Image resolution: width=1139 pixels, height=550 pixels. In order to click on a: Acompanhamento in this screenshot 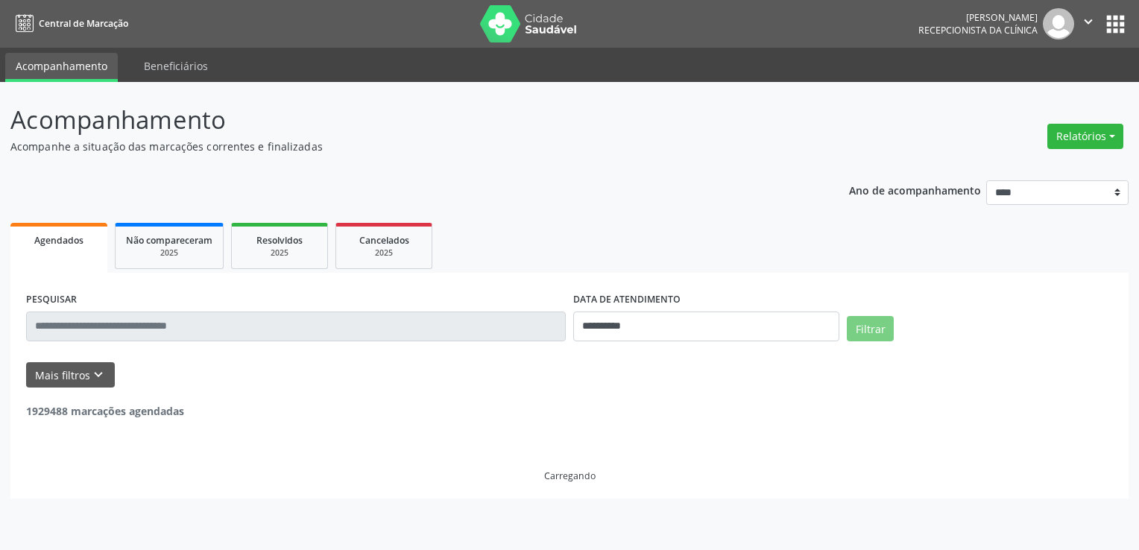, I will do `click(61, 67)`.